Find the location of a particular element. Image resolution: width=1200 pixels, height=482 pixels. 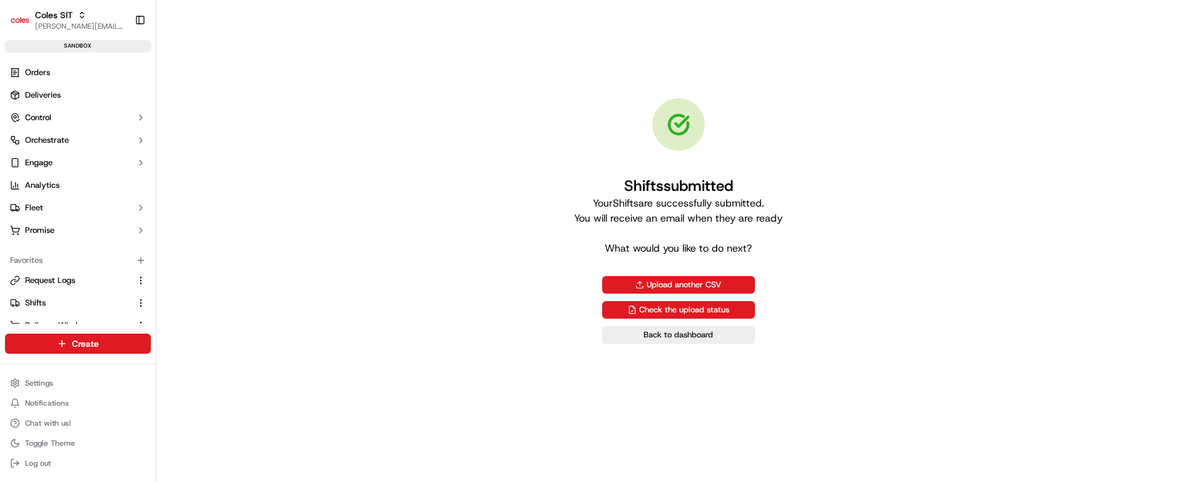

button: Control is located at coordinates (78, 118).